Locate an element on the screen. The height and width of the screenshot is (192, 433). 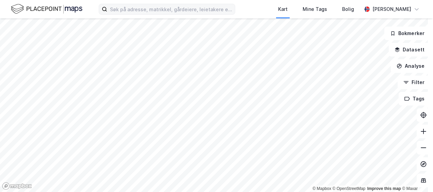
a: Mapbox is located at coordinates (321, 188).